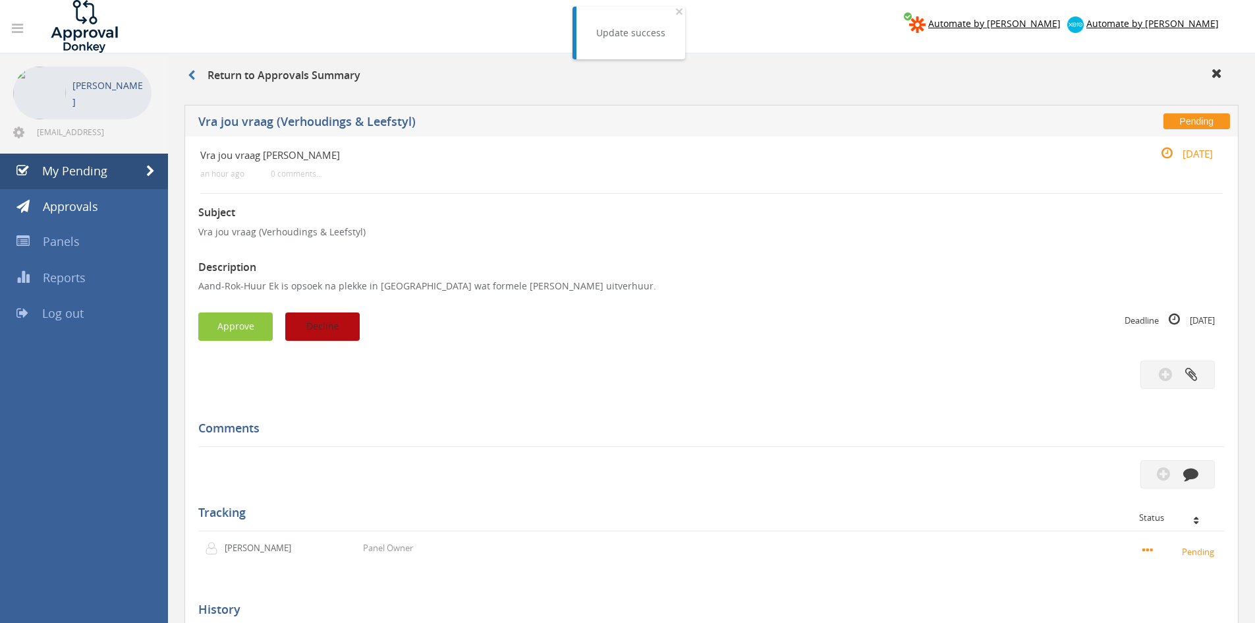 The width and height of the screenshot is (1255, 623). I want to click on h5: Vra jou vraag (Verhoudings & Leefstyl), so click(559, 123).